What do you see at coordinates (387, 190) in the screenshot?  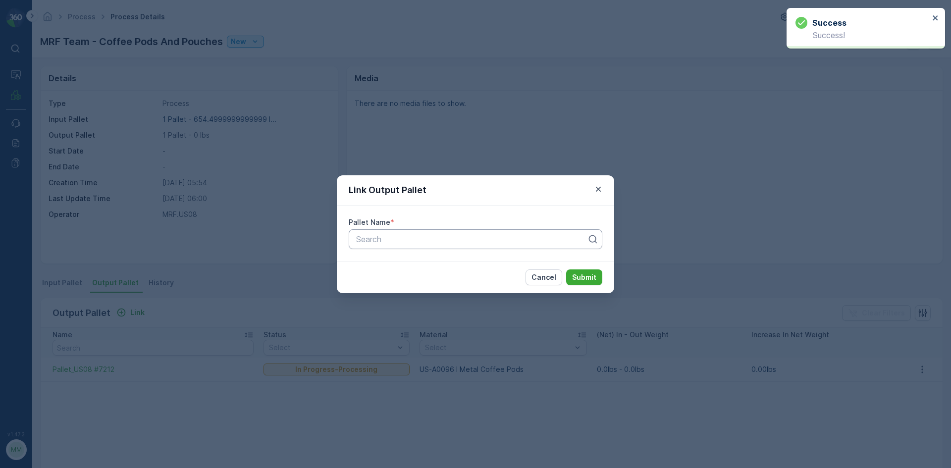 I see `p: Link Output Pallet` at bounding box center [387, 190].